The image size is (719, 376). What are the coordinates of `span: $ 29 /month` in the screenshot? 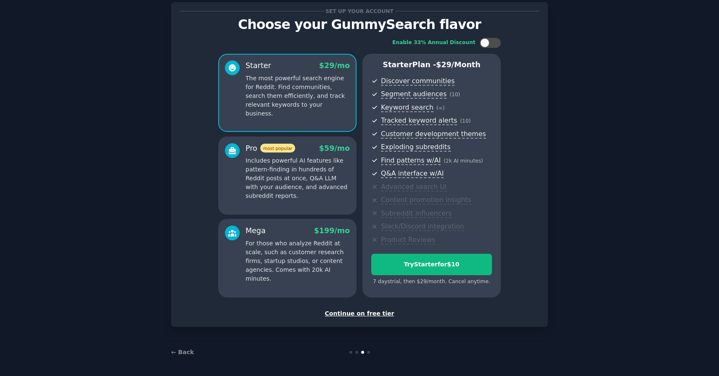 It's located at (459, 65).